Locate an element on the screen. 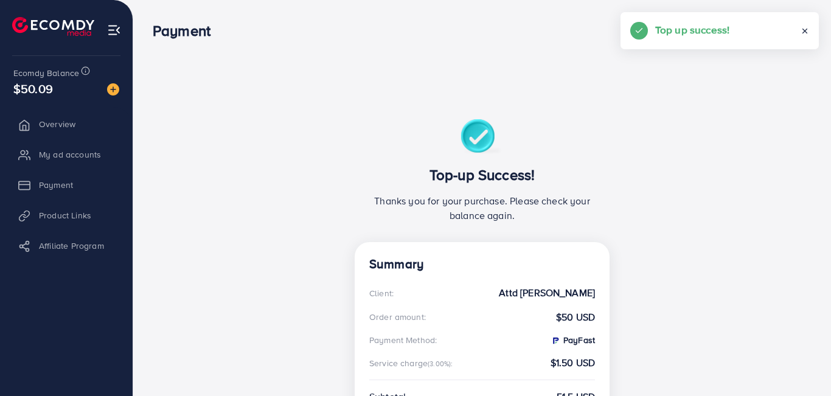 The height and width of the screenshot is (396, 831). div: Client: is located at coordinates (381, 293).